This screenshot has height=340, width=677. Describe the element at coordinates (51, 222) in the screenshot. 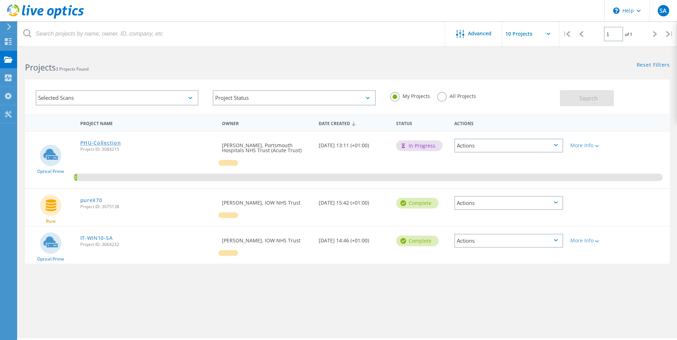

I see `span: Pure` at that location.